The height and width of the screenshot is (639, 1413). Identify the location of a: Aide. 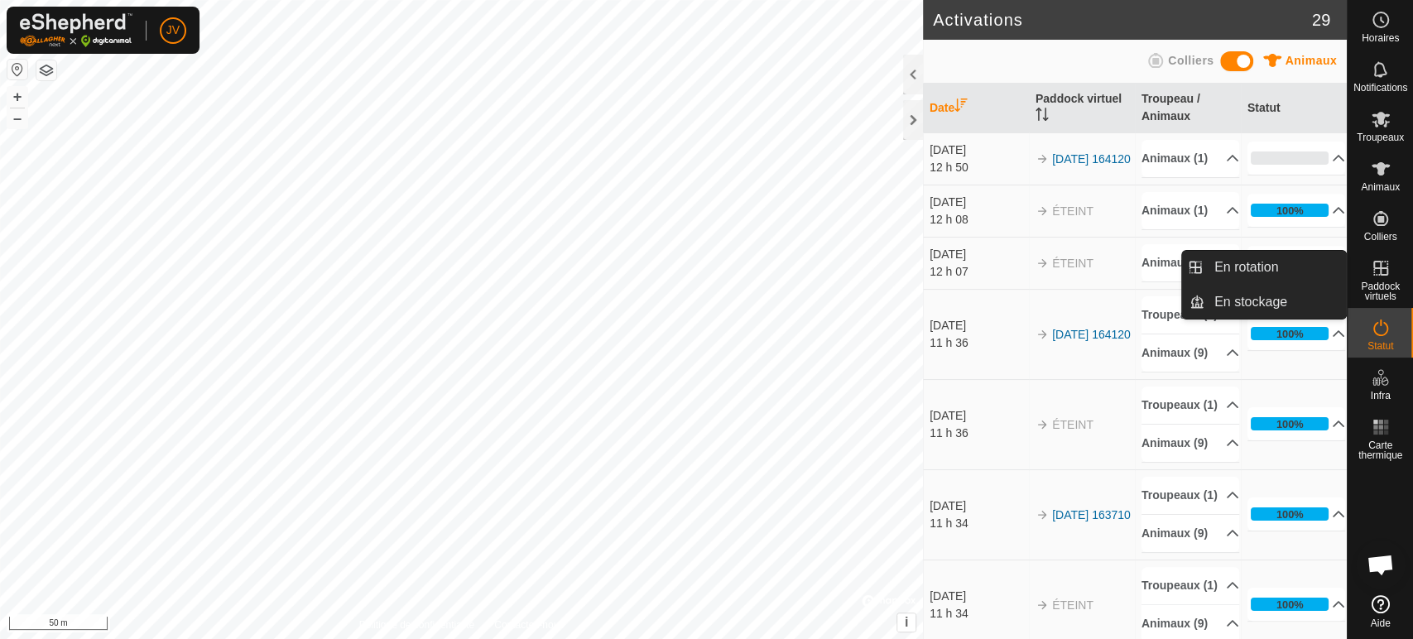
(1380, 612).